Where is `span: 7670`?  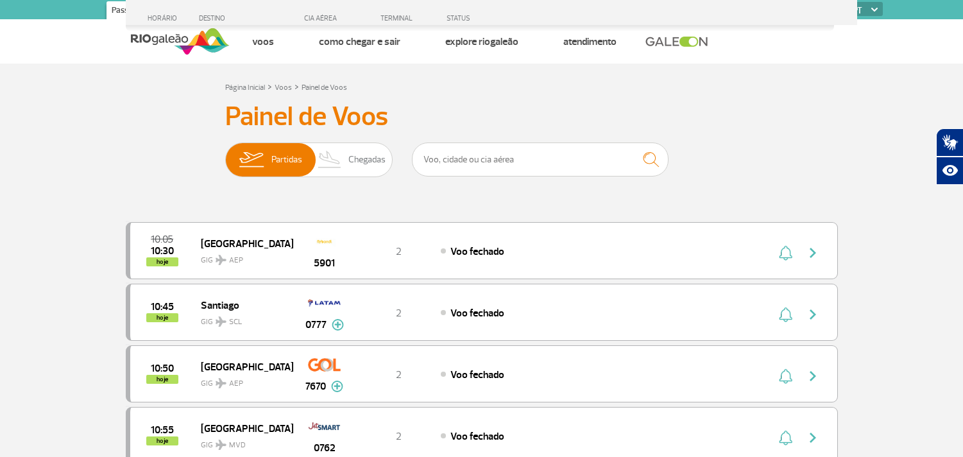
span: 7670 is located at coordinates (316, 386).